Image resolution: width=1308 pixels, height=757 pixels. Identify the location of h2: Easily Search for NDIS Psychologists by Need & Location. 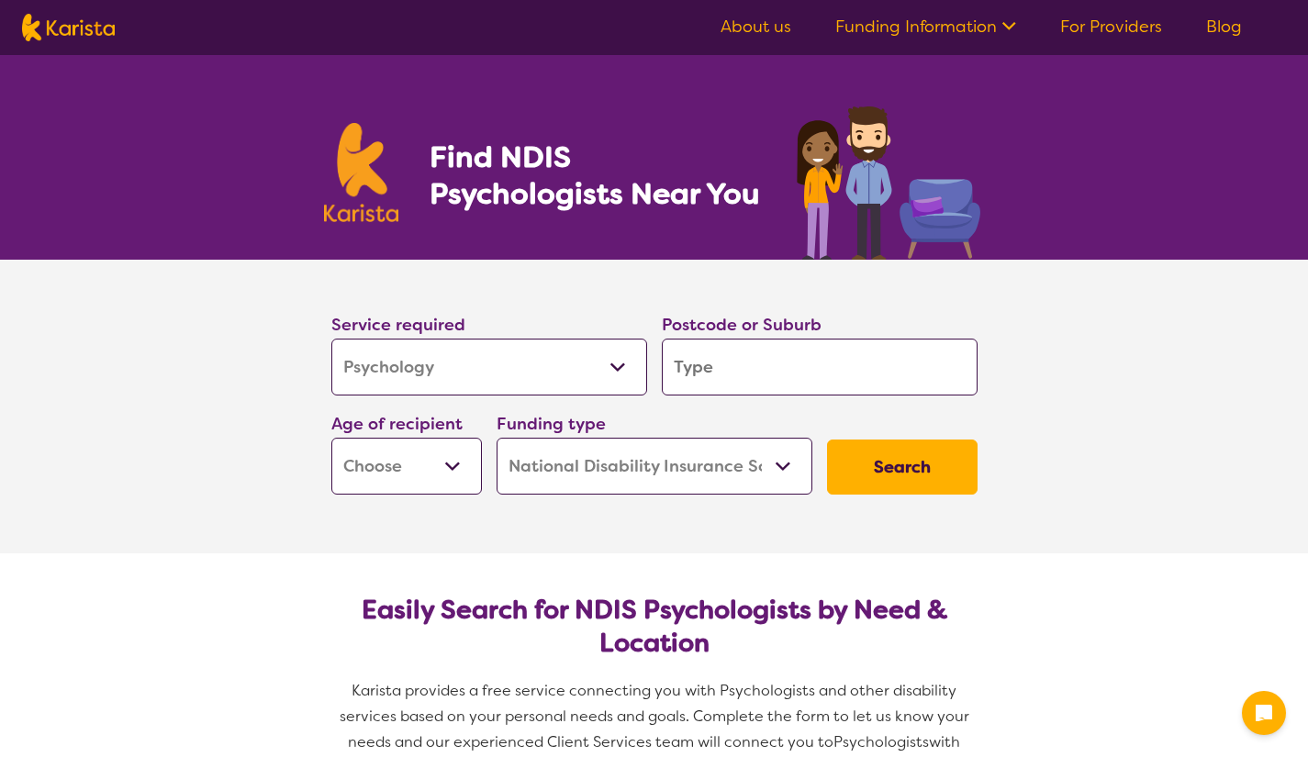
(654, 627).